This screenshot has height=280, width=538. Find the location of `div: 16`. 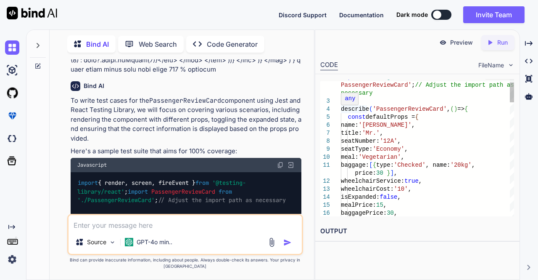

div: 16 is located at coordinates (325, 213).